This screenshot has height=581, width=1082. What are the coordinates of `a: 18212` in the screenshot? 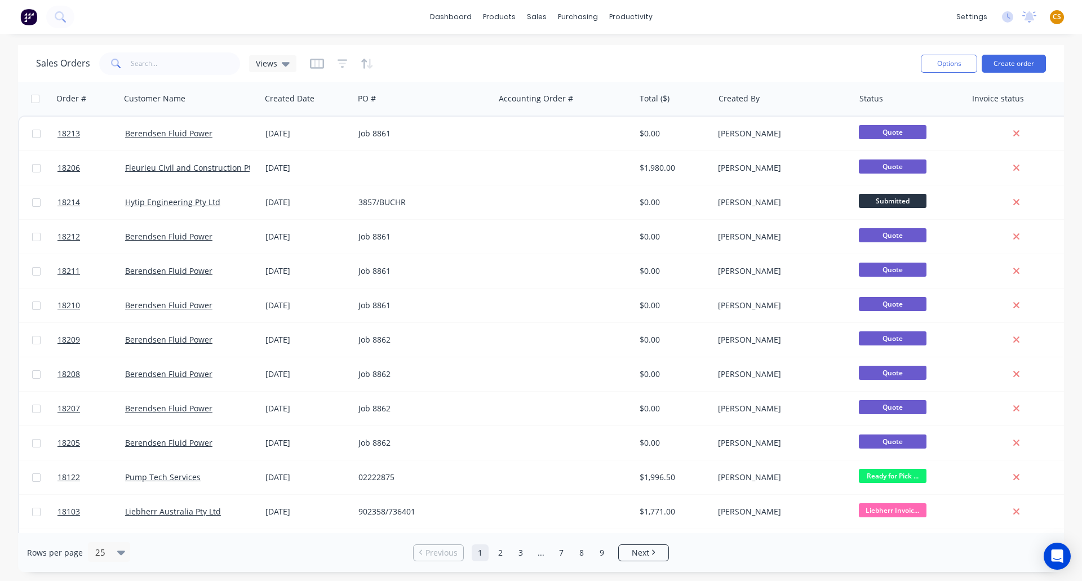 It's located at (91, 237).